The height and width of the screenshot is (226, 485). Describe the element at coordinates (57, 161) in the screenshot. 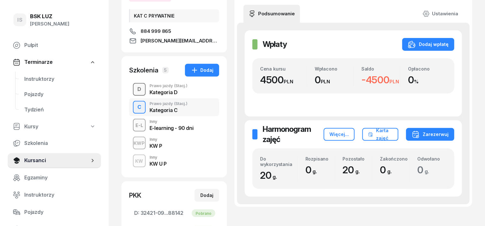

I see `span: Kursanci` at that location.